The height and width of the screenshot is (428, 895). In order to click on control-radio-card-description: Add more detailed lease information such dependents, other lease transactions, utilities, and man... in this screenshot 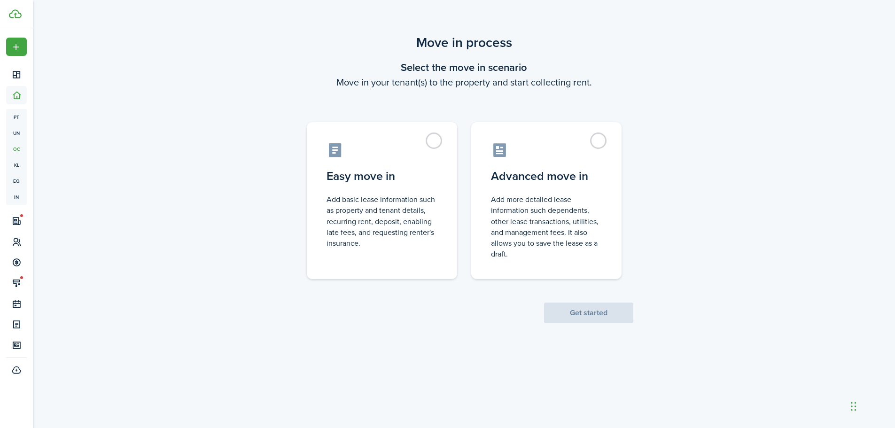, I will do `click(547, 227)`.